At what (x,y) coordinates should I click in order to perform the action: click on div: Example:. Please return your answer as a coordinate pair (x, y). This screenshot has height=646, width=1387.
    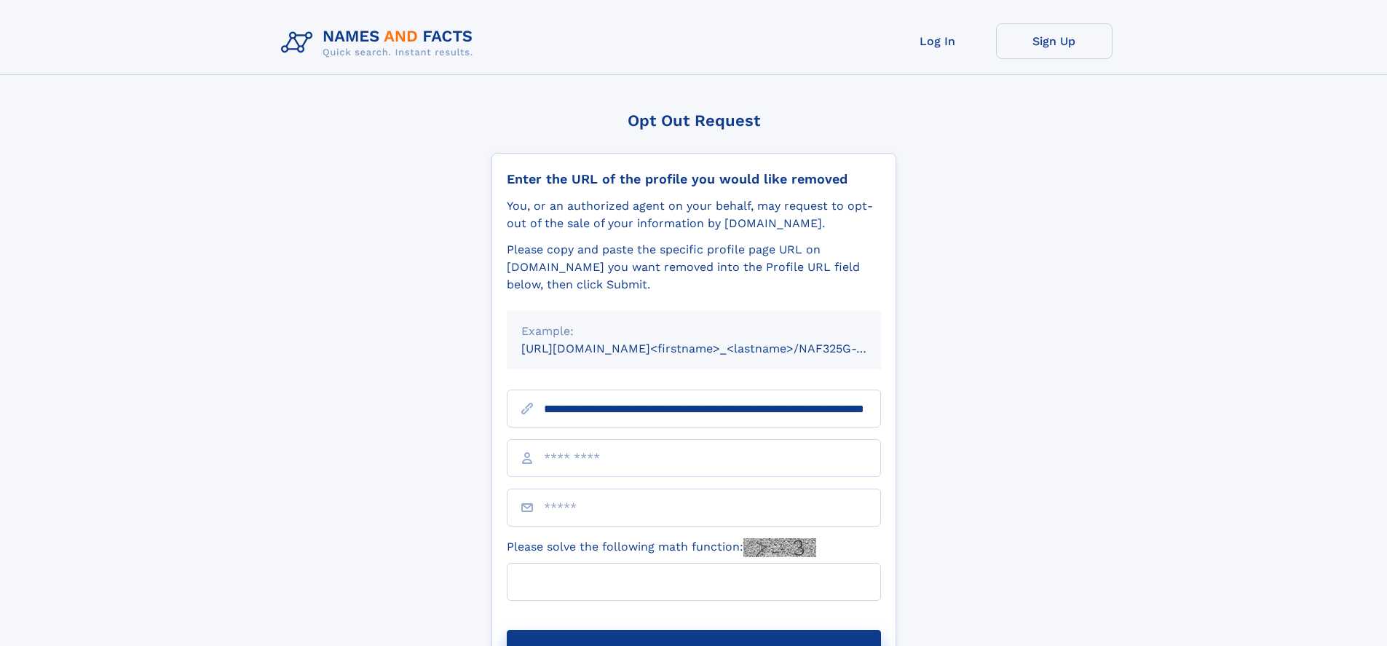
    Looking at the image, I should click on (694, 331).